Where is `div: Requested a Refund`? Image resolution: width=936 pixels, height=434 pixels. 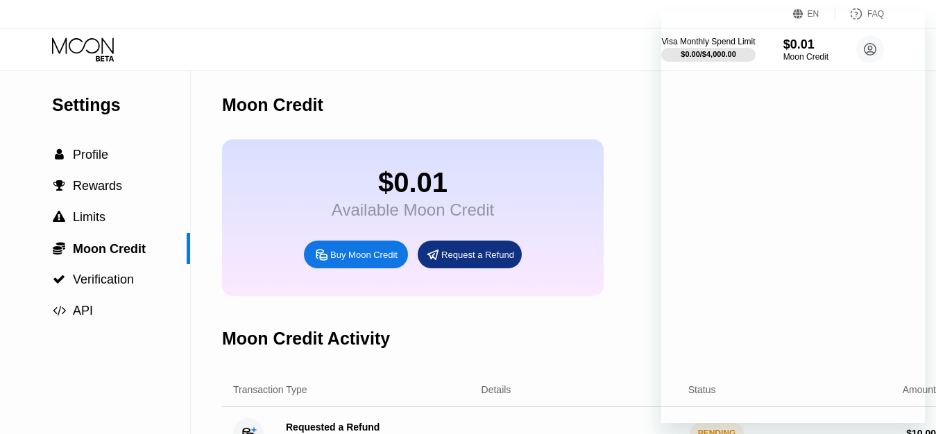
div: Requested a Refund is located at coordinates (332, 427).